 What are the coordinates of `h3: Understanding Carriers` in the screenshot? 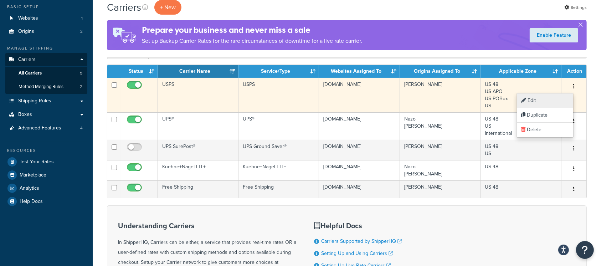 It's located at (207, 226).